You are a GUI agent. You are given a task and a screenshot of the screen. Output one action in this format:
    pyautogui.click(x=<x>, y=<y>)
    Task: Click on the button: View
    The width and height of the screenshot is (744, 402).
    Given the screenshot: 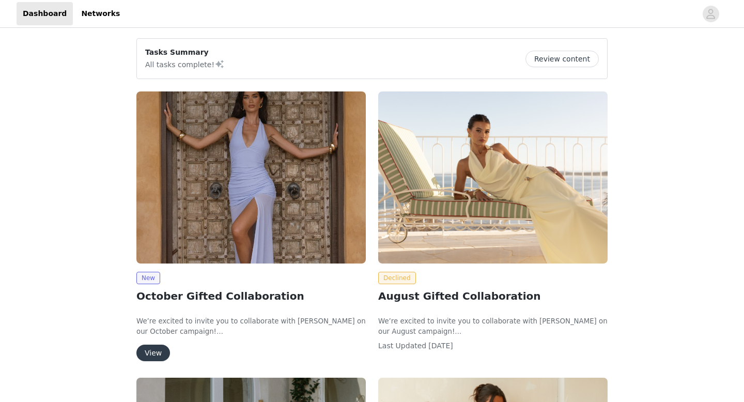 What is the action you would take?
    pyautogui.click(x=153, y=353)
    